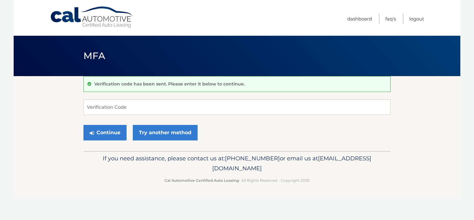 This screenshot has height=220, width=474. I want to click on input: Verification Code, so click(237, 107).